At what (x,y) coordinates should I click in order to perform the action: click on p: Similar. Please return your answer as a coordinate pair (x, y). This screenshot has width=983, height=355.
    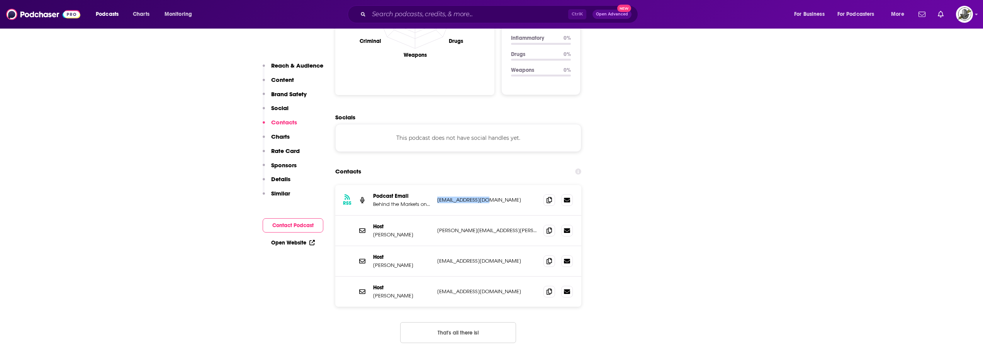
    Looking at the image, I should click on (281, 193).